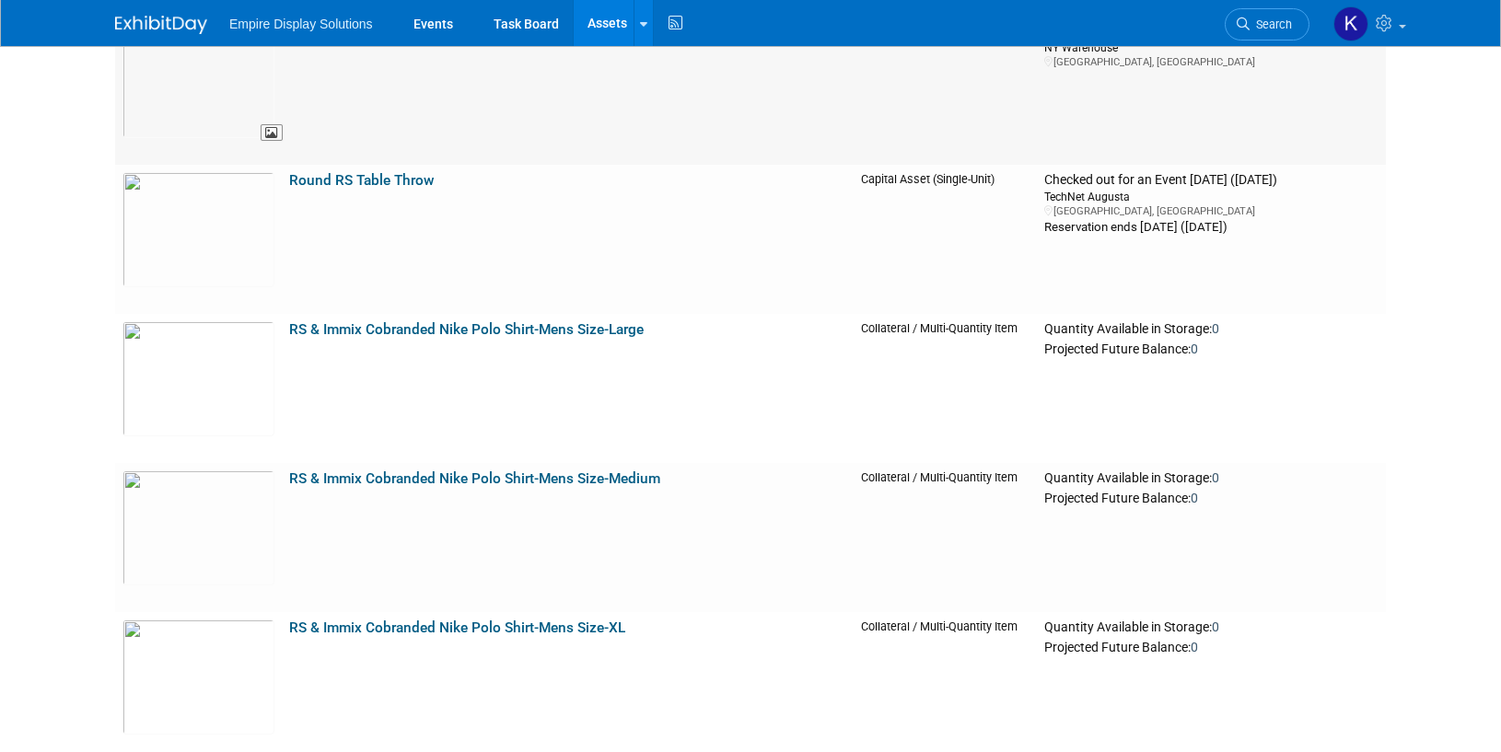 The width and height of the screenshot is (1501, 752). What do you see at coordinates (457, 628) in the screenshot?
I see `a: RS & Immix Cobranded Nike Polo Shirt-Mens Size-XL` at bounding box center [457, 628].